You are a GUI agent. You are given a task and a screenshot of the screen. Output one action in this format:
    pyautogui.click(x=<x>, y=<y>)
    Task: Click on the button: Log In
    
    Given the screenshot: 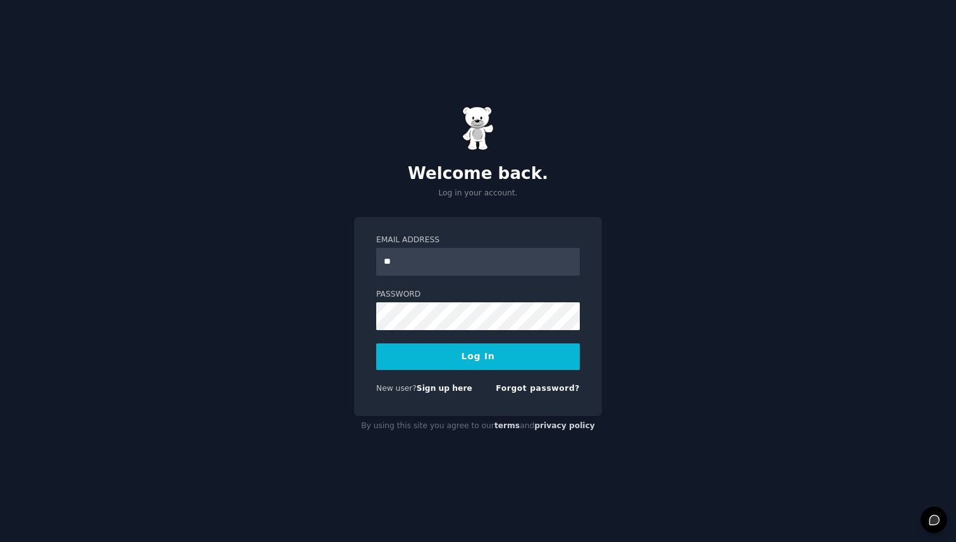 What is the action you would take?
    pyautogui.click(x=478, y=357)
    